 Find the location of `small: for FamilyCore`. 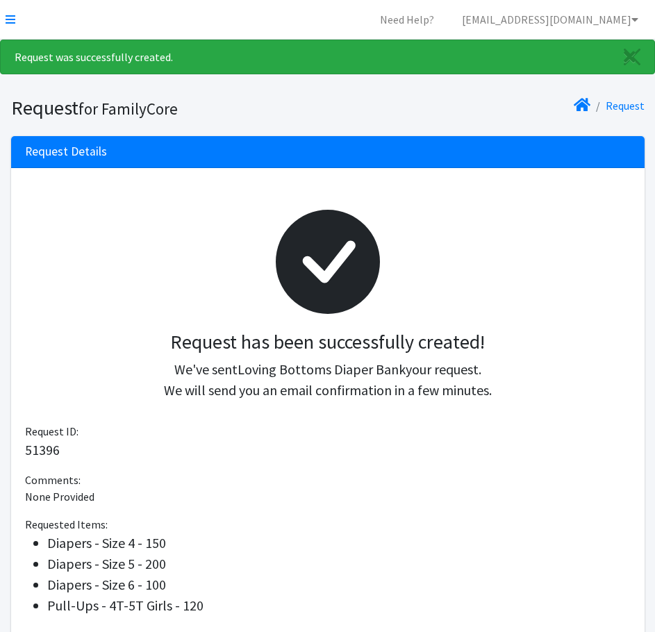

small: for FamilyCore is located at coordinates (128, 108).